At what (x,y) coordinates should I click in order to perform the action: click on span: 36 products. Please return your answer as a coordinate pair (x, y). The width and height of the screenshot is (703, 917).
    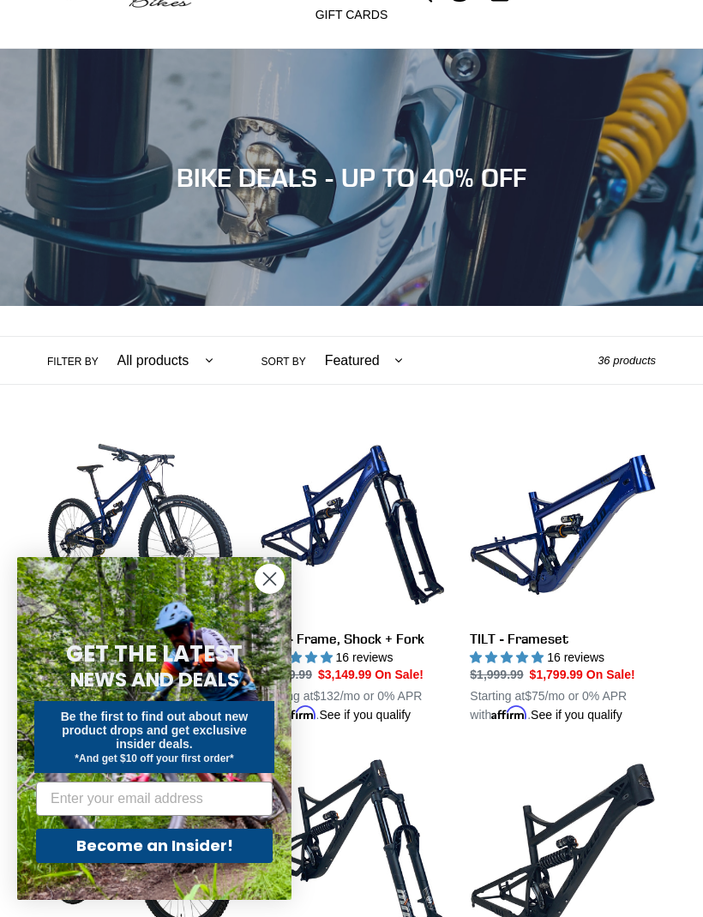
    Looking at the image, I should click on (626, 360).